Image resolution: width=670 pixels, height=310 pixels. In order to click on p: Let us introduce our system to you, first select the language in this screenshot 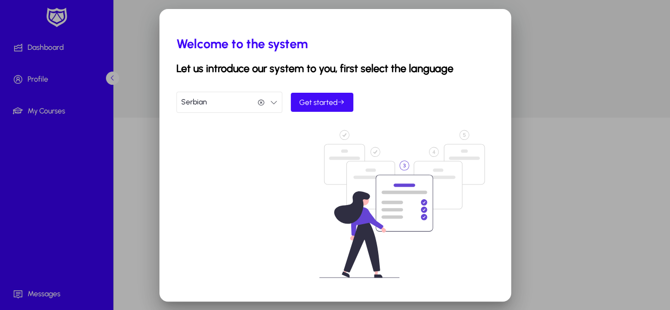, I will do `click(335, 68)`.